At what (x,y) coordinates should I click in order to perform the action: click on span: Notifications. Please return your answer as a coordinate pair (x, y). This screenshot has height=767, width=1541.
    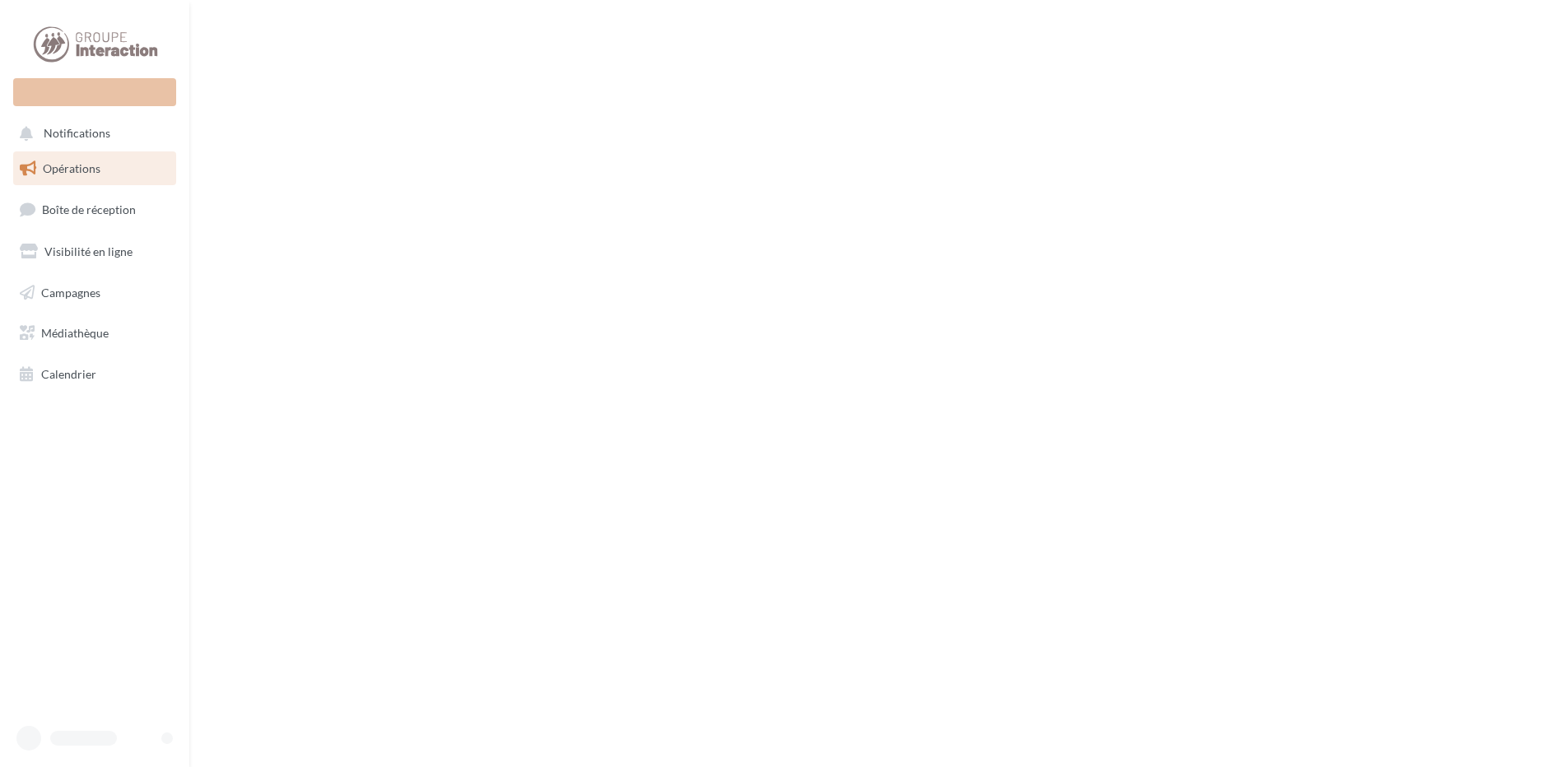
    Looking at the image, I should click on (77, 133).